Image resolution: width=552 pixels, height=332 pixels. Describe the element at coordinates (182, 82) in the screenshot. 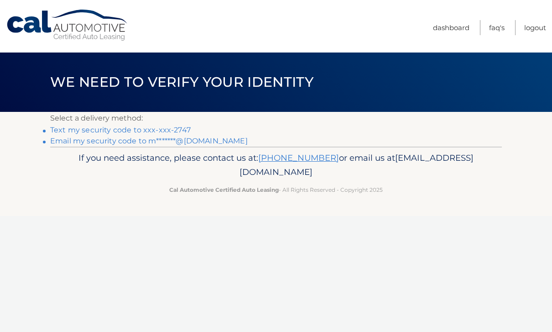

I see `span: We need to verify your identity` at that location.